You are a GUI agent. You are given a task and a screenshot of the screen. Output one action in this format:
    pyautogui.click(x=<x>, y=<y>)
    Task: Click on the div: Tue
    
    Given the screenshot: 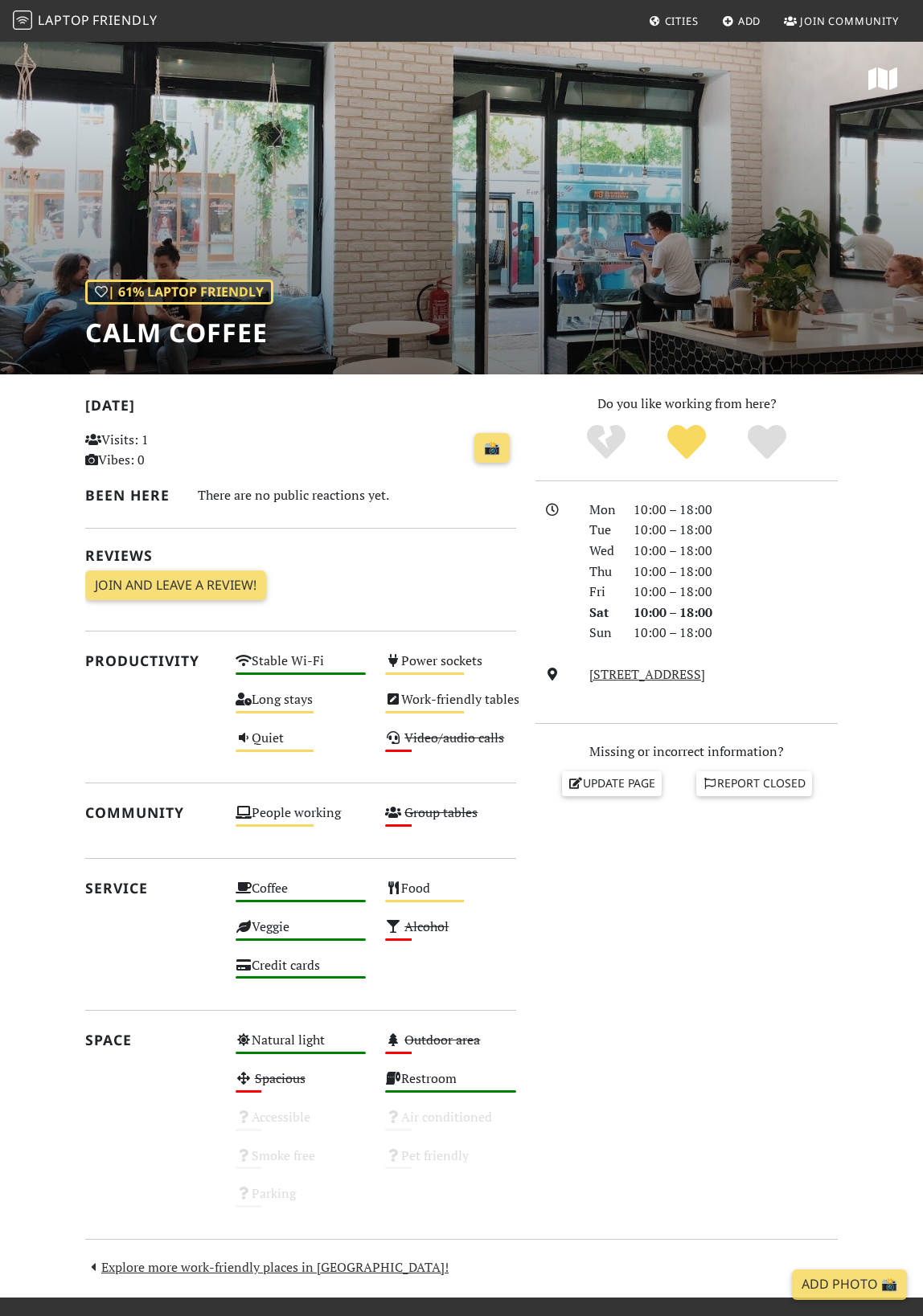 What is the action you would take?
    pyautogui.click(x=602, y=531)
    